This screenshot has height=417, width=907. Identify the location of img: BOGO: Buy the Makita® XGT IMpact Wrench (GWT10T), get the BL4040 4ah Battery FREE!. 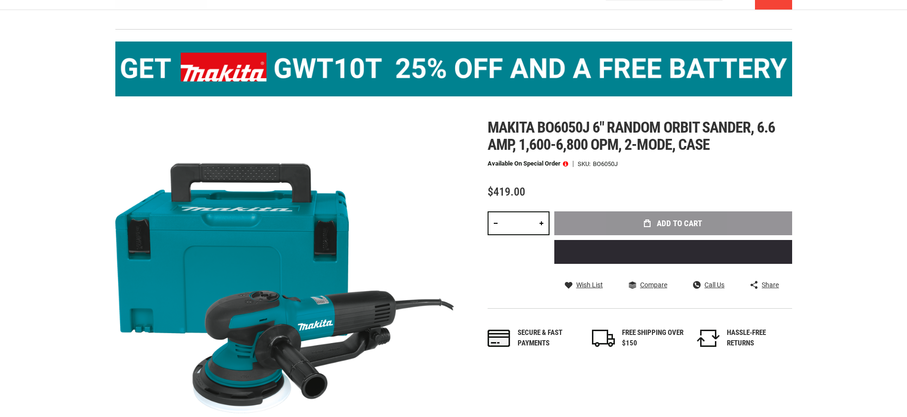
(454, 69).